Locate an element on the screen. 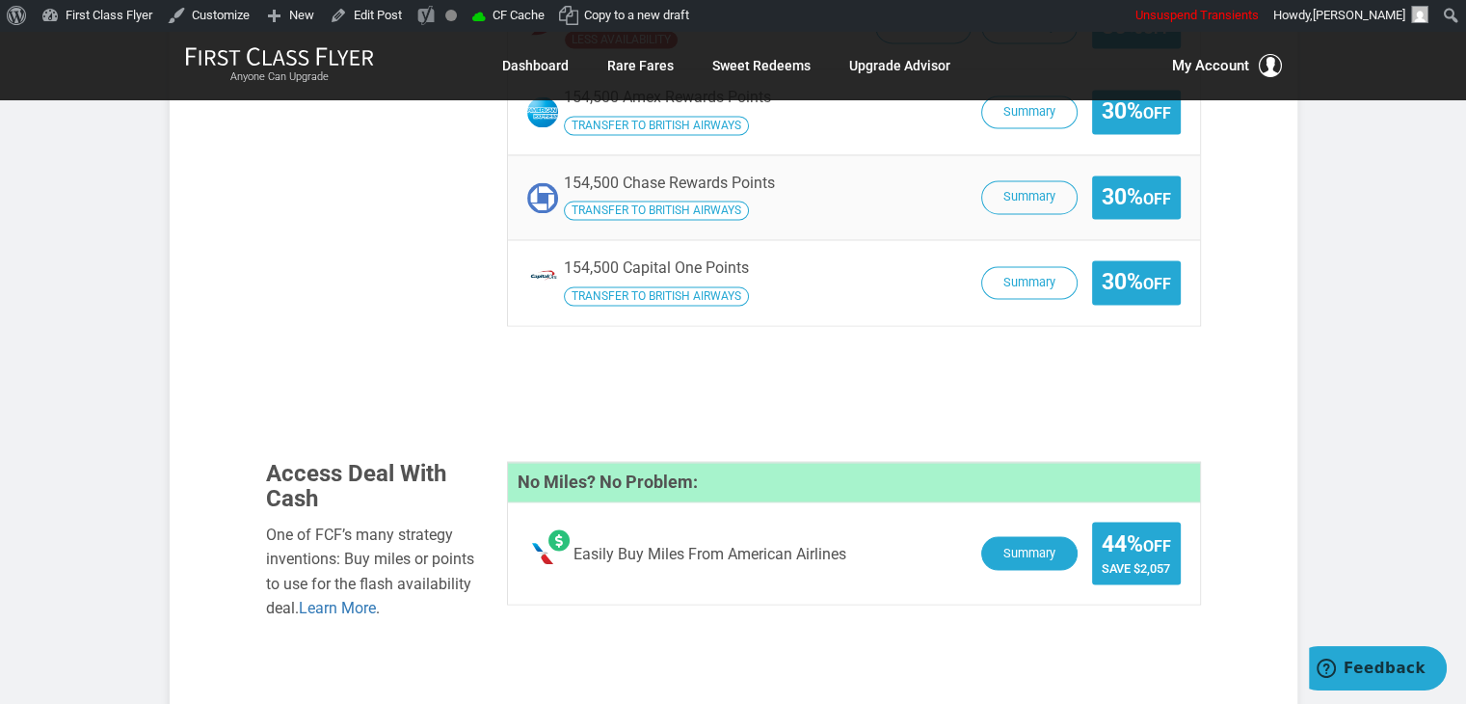  a: Dashboard is located at coordinates (535, 66).